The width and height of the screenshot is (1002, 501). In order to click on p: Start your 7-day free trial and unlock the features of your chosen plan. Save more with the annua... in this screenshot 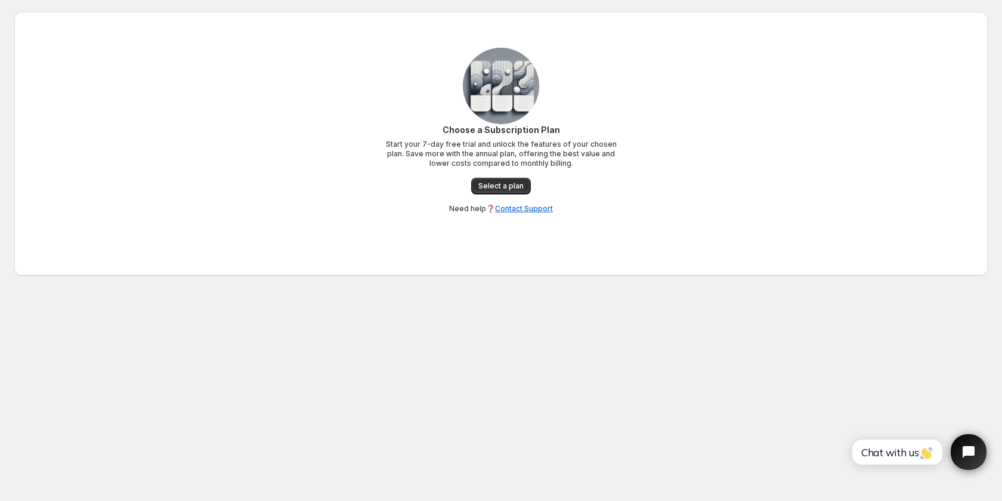, I will do `click(501, 154)`.